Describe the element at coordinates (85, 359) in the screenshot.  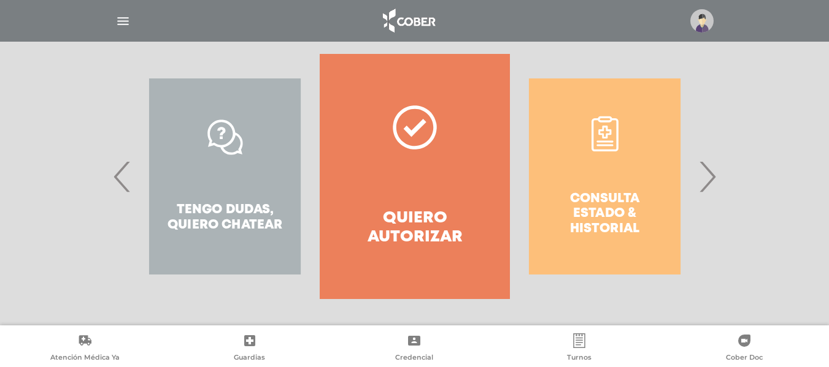
I see `span: Atención Médica Ya` at that location.